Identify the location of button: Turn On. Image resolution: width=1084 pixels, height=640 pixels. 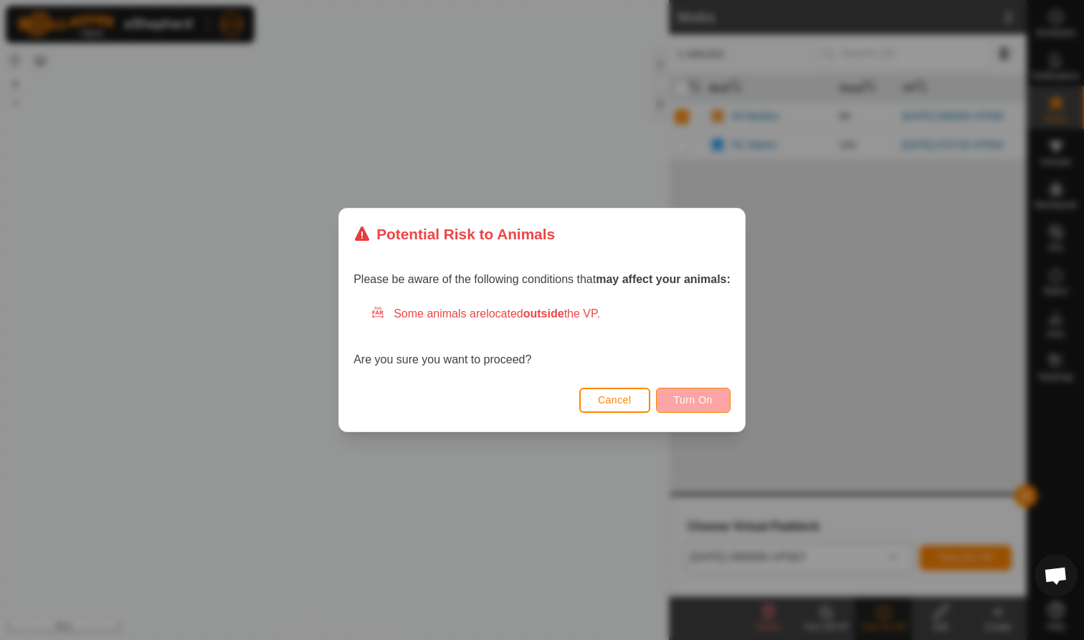
(694, 400).